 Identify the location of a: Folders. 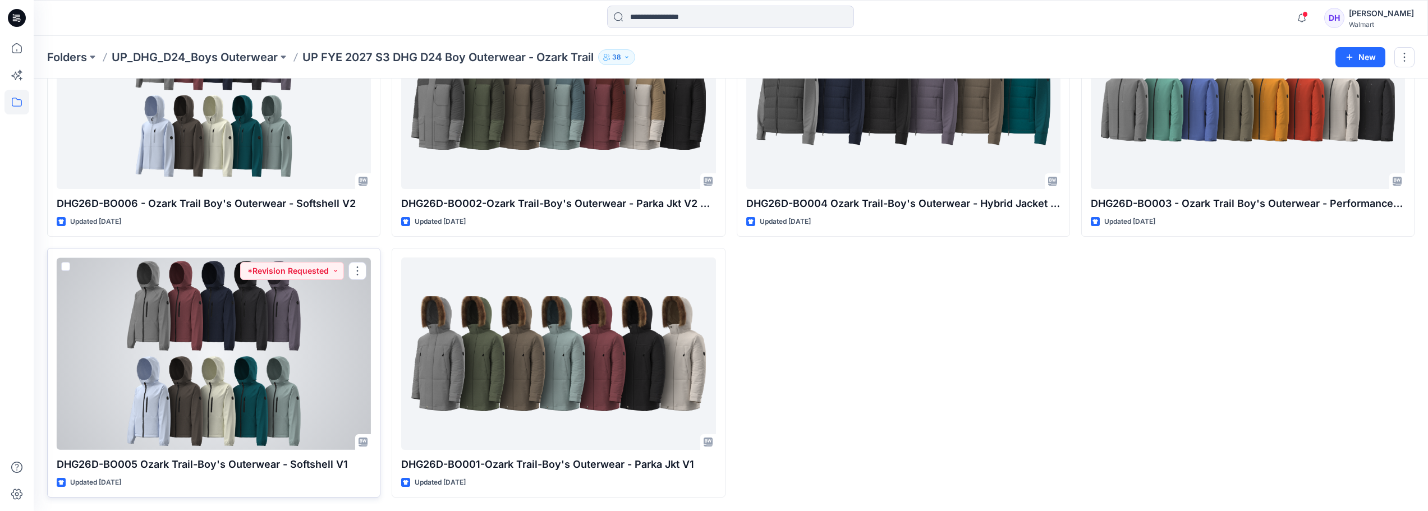
(67, 57).